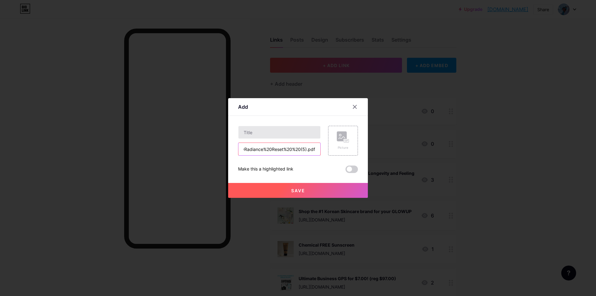 This screenshot has width=596, height=296. Describe the element at coordinates (298, 190) in the screenshot. I see `span: Save` at that location.